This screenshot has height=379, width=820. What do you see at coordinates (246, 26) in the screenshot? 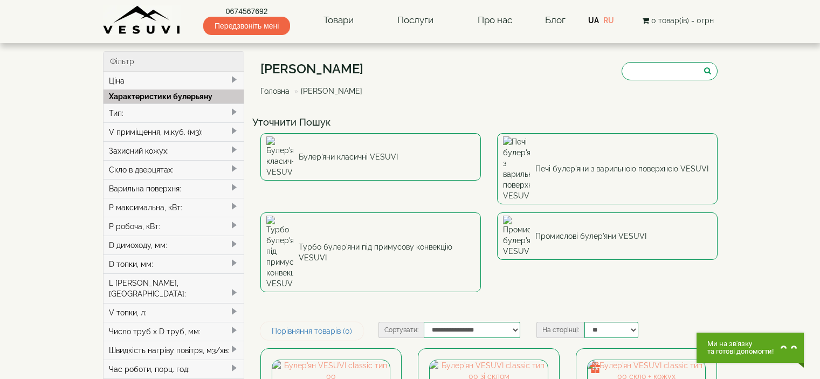
I see `span: Передзвоніть мені` at bounding box center [246, 26].